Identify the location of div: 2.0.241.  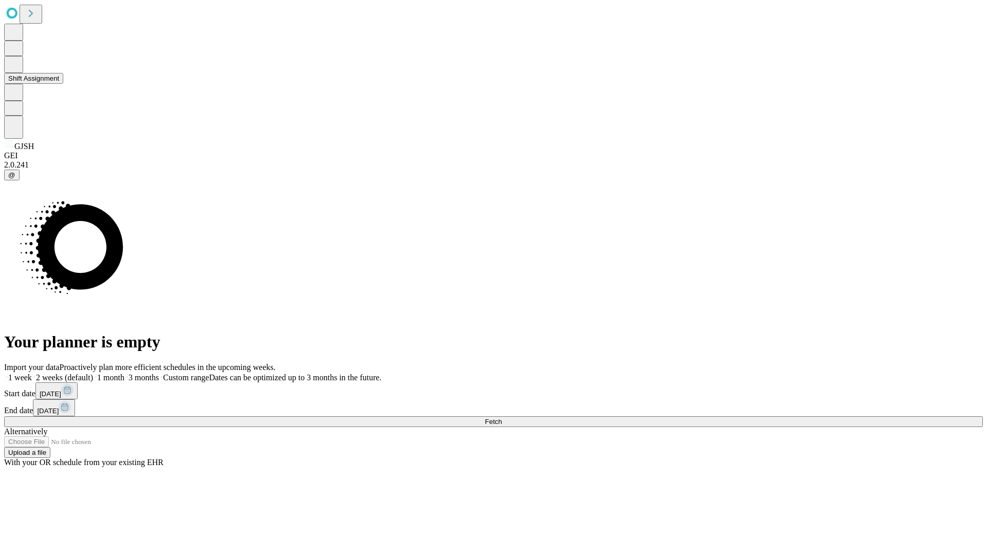
(493, 165).